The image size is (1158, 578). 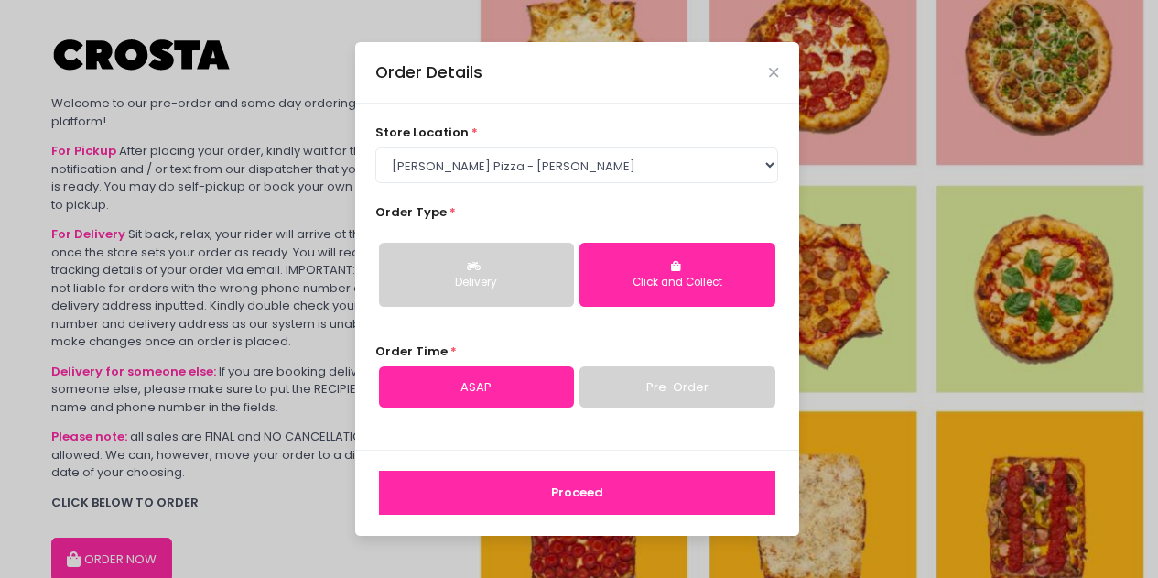 I want to click on button: Proceed, so click(x=577, y=493).